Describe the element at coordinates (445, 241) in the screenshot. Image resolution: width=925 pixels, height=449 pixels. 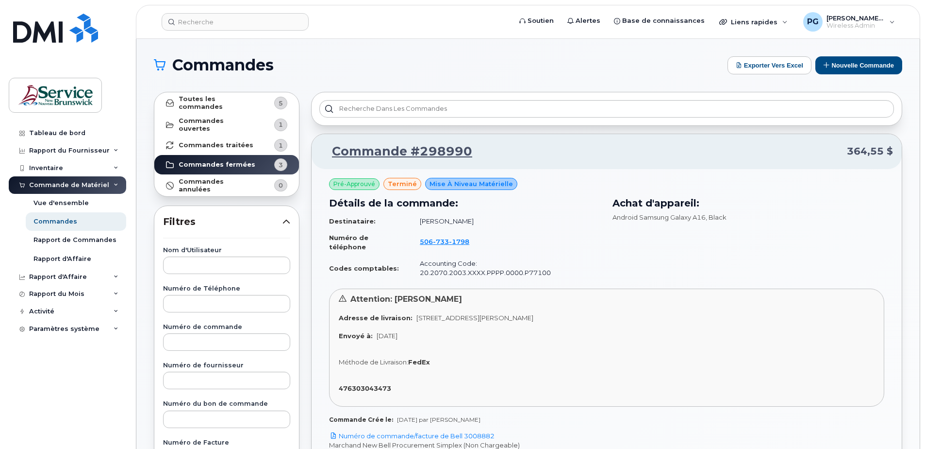
I see `span: 506` at that location.